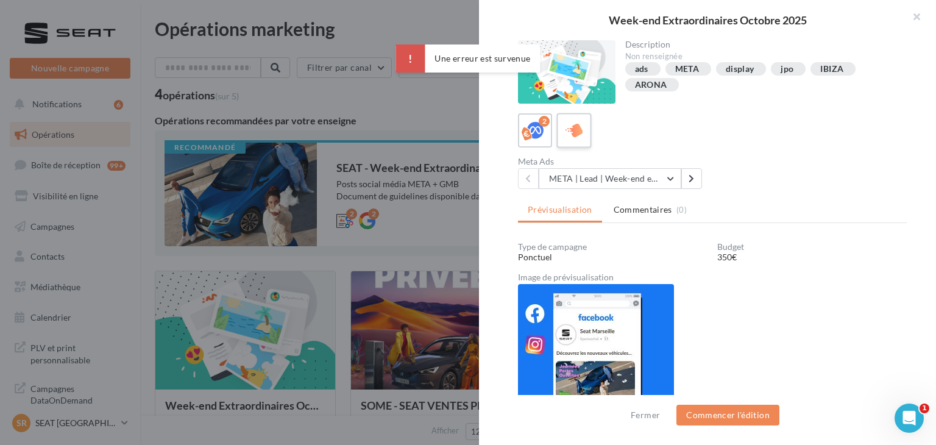  What do you see at coordinates (832, 69) in the screenshot?
I see `div: IBIZA` at bounding box center [832, 69].